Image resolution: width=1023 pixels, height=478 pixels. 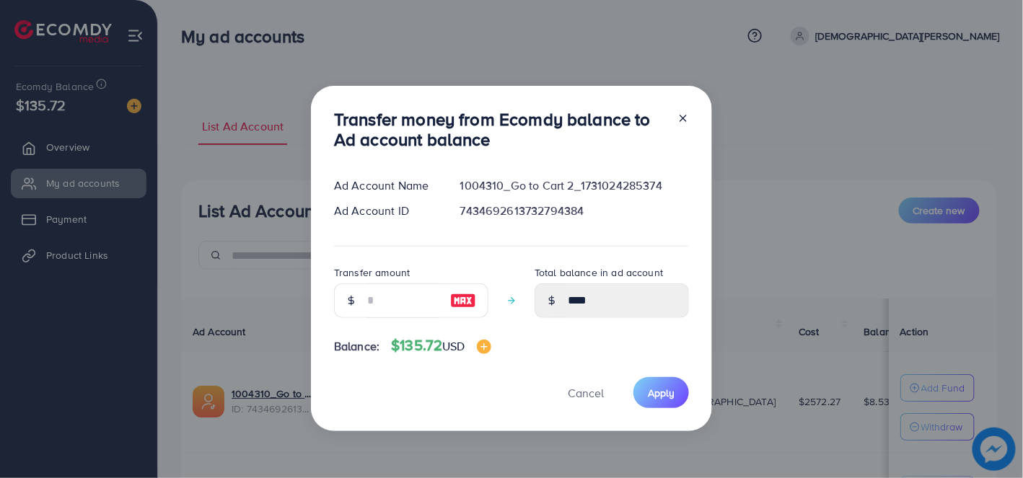 I want to click on span: Apply, so click(x=661, y=393).